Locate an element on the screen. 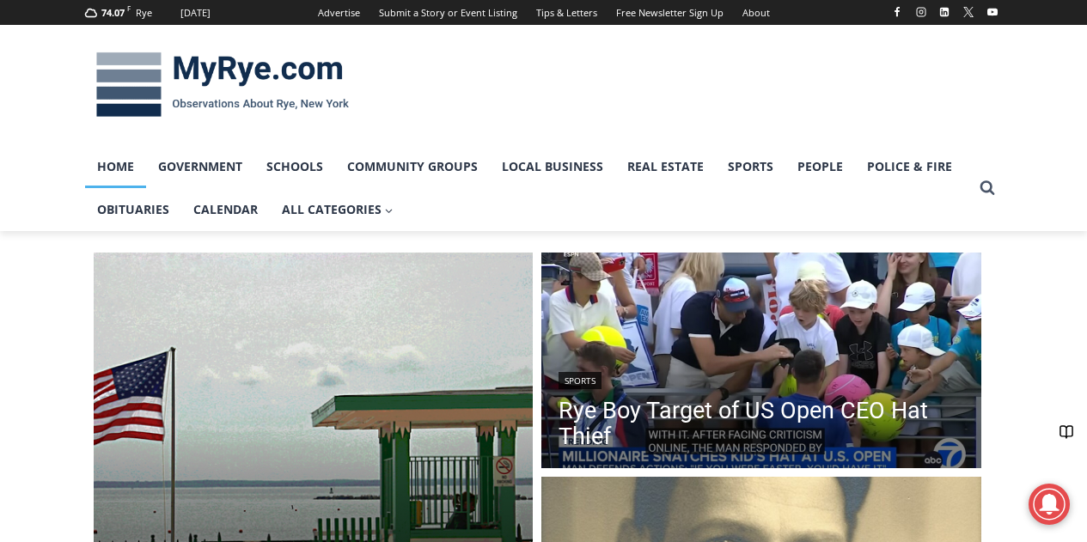 The width and height of the screenshot is (1087, 542). span: F is located at coordinates (129, 8).